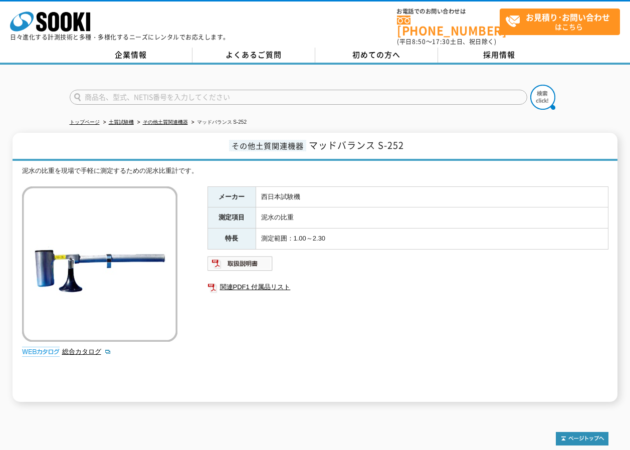  Describe the element at coordinates (41, 352) in the screenshot. I see `img: webカタログ` at that location.